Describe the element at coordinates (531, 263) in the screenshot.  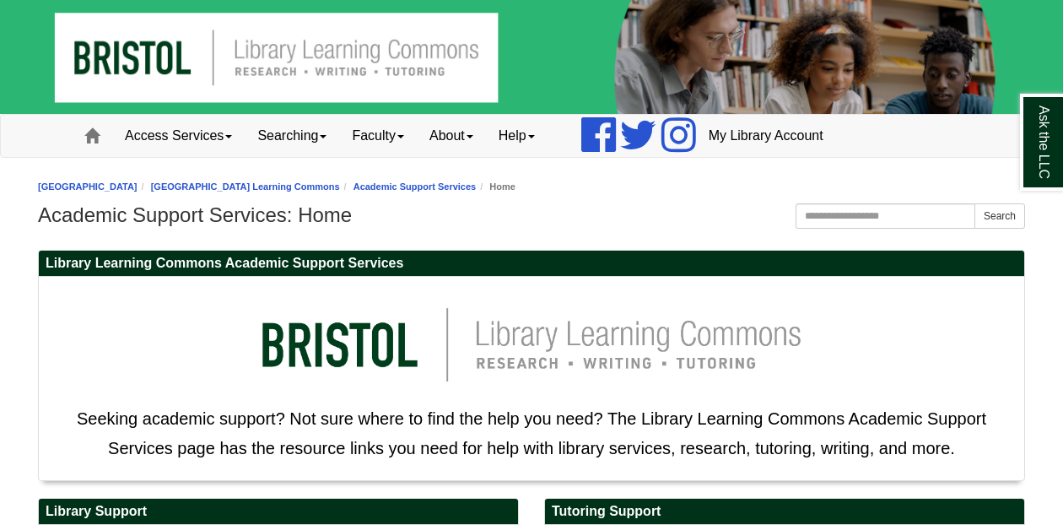
I see `h2: Library Learning Commons Academic Support Services` at that location.